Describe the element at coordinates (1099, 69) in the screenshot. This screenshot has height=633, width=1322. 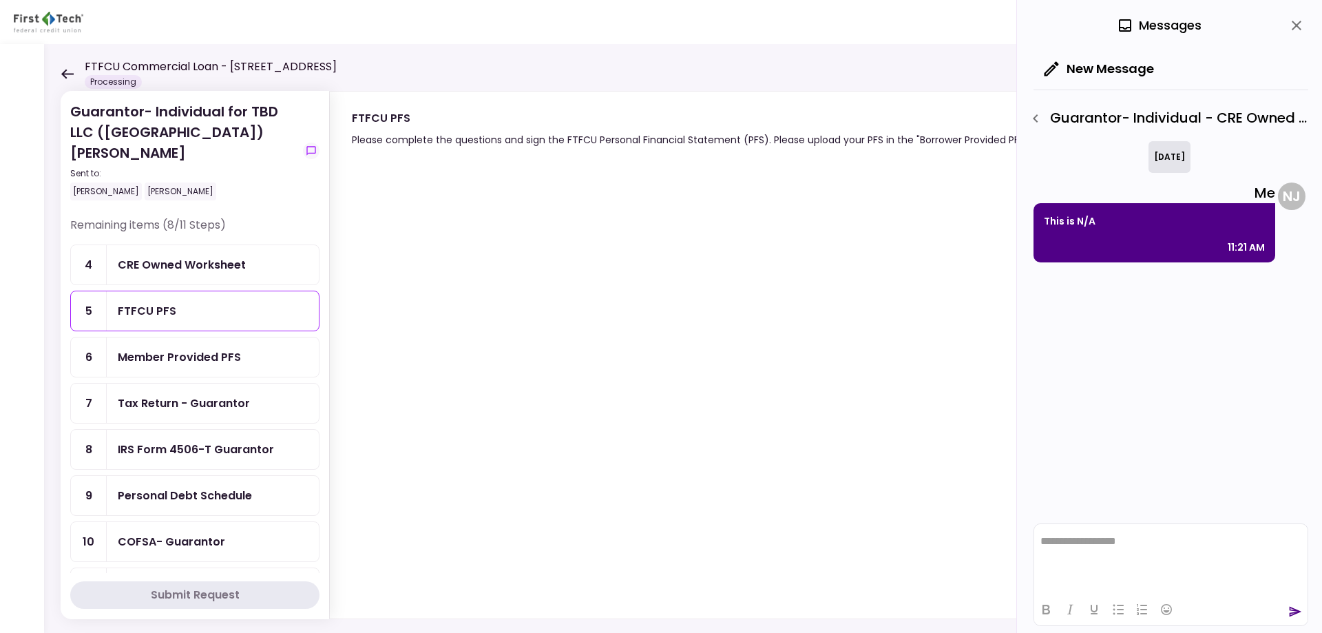
I see `button: New Message` at that location.